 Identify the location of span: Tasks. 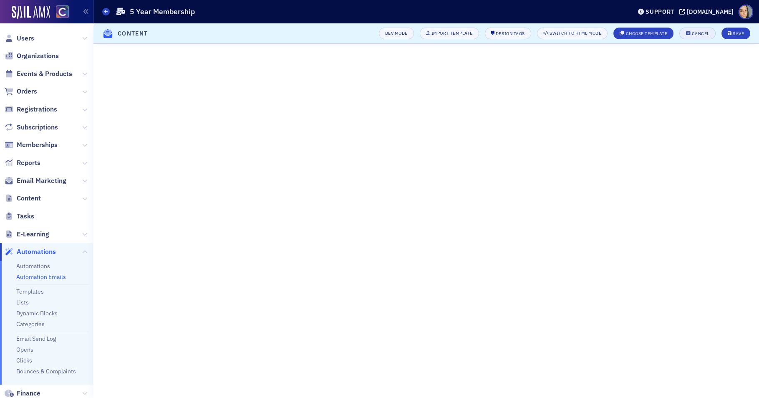
(25, 216).